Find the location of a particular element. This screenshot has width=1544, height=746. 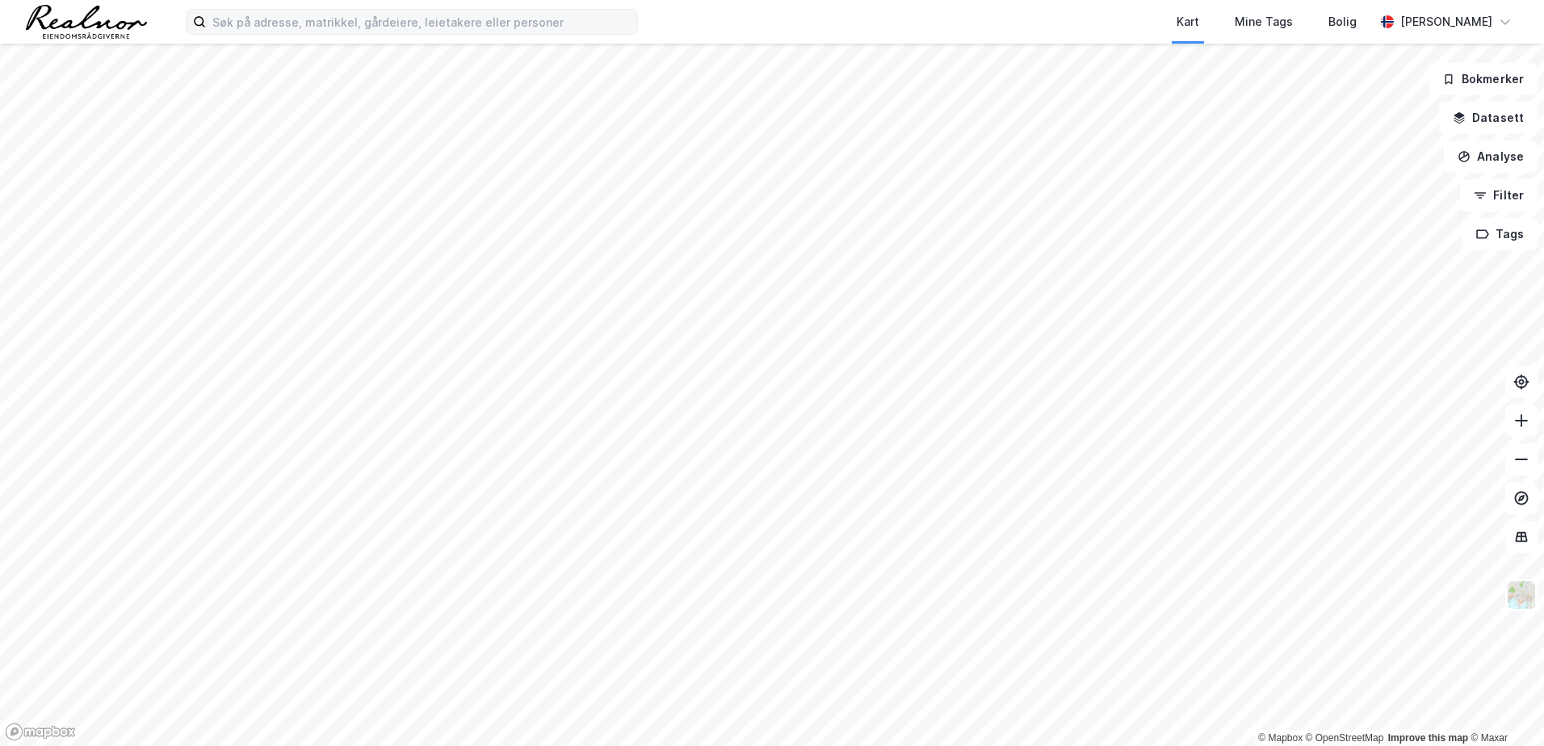

div: Kart is located at coordinates (1188, 22).